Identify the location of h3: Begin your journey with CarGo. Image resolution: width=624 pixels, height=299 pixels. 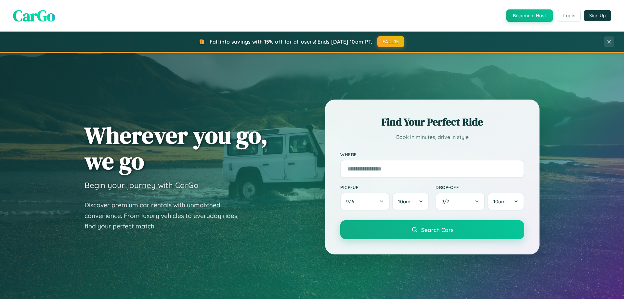
(141, 185).